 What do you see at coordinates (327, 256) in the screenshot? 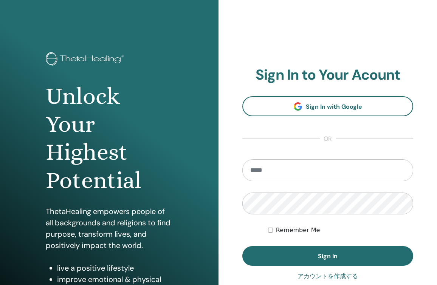
I see `button: Sign In` at bounding box center [327, 256].